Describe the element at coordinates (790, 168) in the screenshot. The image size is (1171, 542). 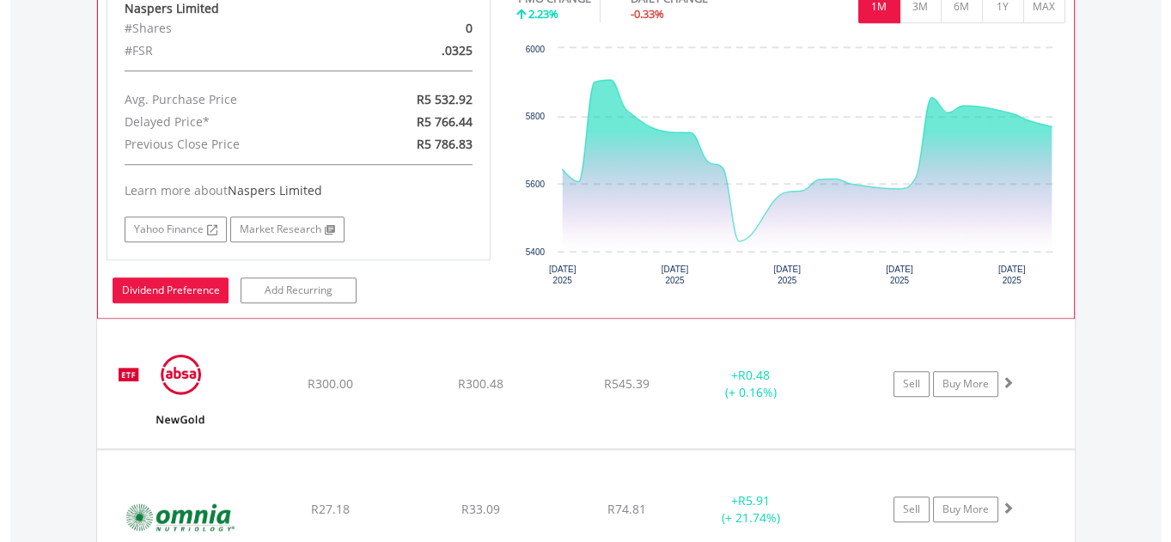
I see `div: Chart. Highcharts interactive chart.` at that location.